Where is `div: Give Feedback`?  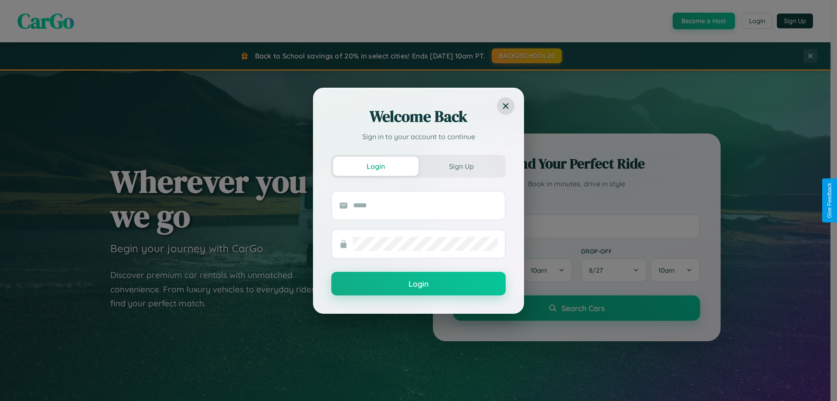
div: Give Feedback is located at coordinates (829, 200).